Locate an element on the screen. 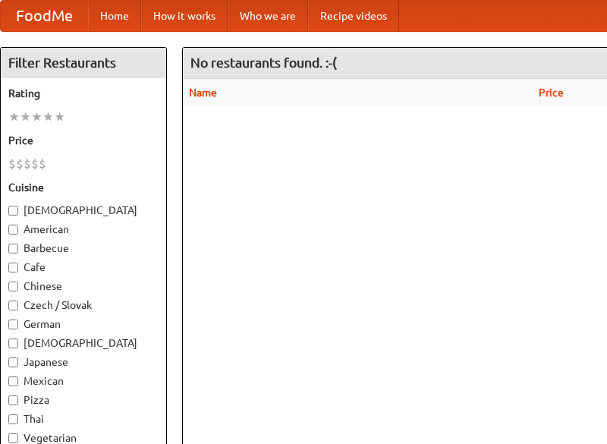  input: Pizza is located at coordinates (13, 400).